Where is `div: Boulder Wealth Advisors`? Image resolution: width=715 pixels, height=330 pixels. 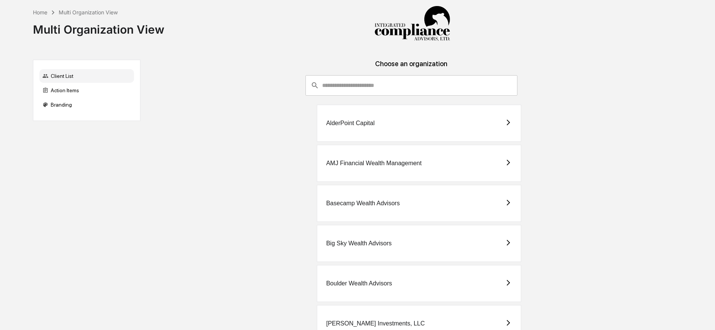 div: Boulder Wealth Advisors is located at coordinates (359, 284).